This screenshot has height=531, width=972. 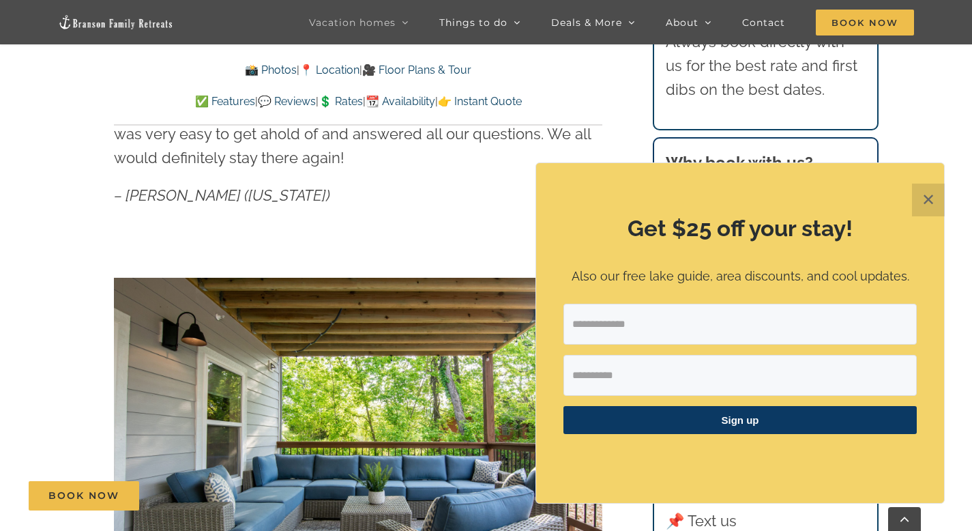 I want to click on a: 📆 Availability, so click(x=401, y=101).